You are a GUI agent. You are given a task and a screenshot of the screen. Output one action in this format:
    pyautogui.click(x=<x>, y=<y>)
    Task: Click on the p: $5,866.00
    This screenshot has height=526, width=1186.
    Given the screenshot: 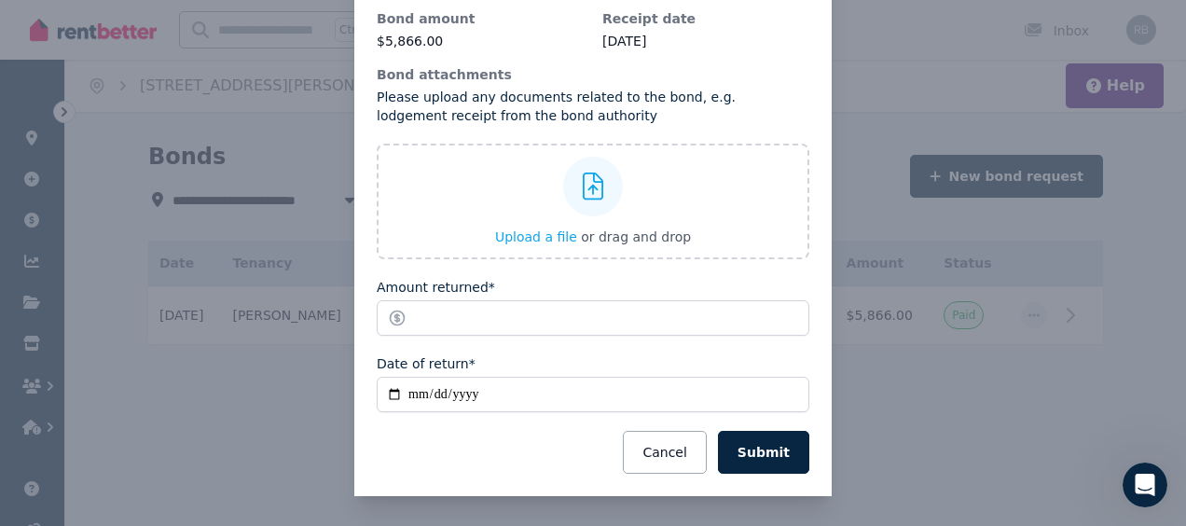 What is the action you would take?
    pyautogui.click(x=480, y=41)
    